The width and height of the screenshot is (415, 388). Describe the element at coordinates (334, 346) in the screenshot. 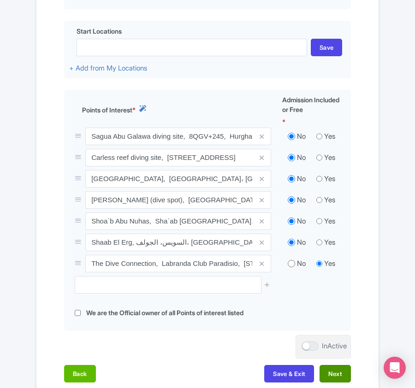

I see `div: InActive` at that location.